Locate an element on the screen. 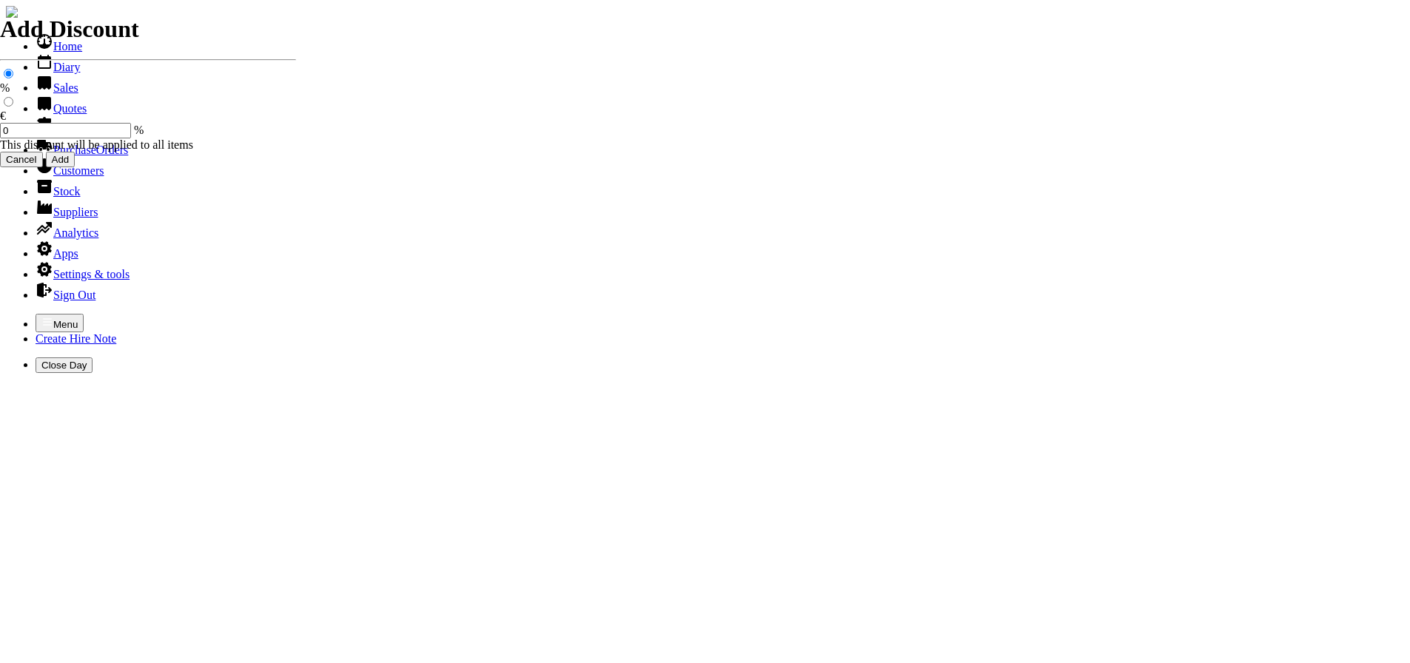 Image resolution: width=1410 pixels, height=663 pixels. a: Settings & tools is located at coordinates (82, 274).